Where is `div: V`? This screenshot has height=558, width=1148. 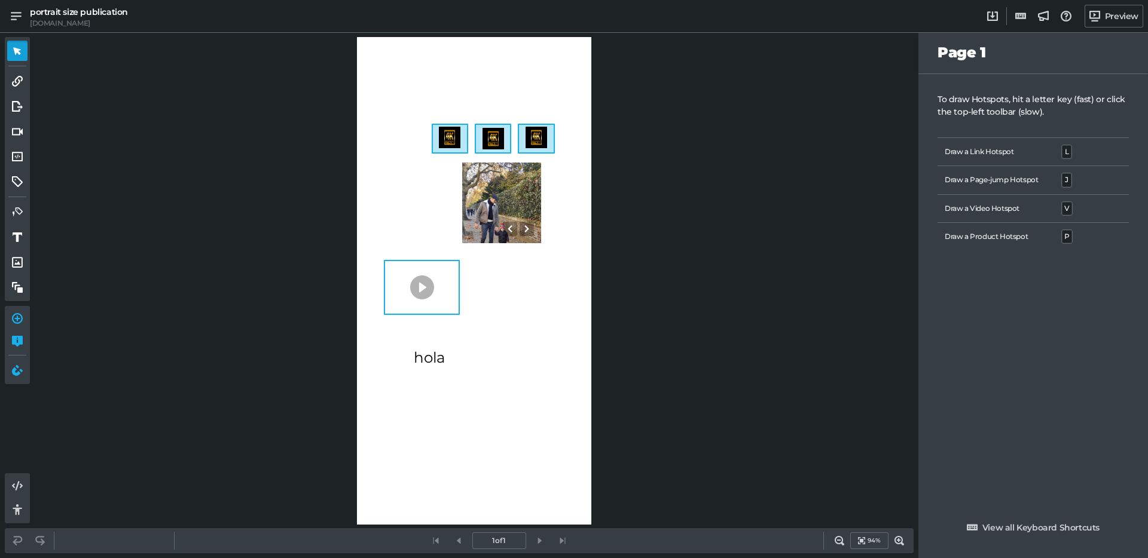 div: V is located at coordinates (1067, 209).